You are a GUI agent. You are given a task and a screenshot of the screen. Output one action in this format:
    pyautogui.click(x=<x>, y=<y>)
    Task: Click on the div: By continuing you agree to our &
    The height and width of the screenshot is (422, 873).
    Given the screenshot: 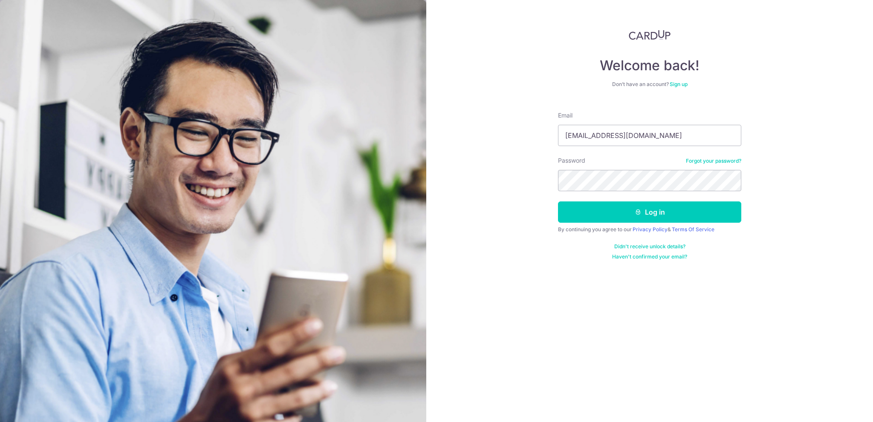 What is the action you would take?
    pyautogui.click(x=649, y=230)
    